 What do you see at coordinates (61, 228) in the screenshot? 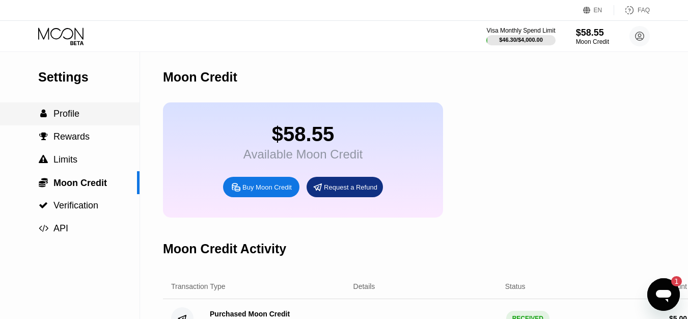
I see `span: API` at bounding box center [61, 228].